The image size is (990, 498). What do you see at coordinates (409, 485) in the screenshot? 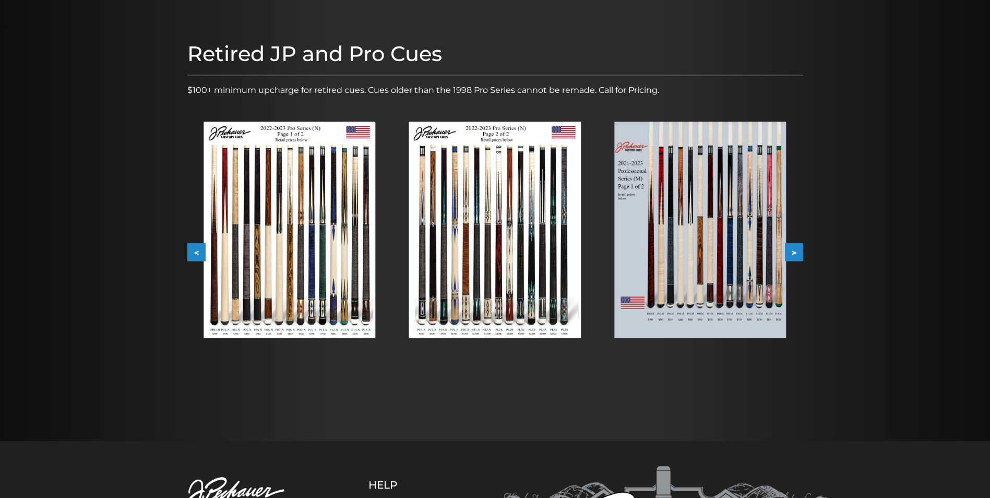
I see `h5: Help` at bounding box center [409, 485].